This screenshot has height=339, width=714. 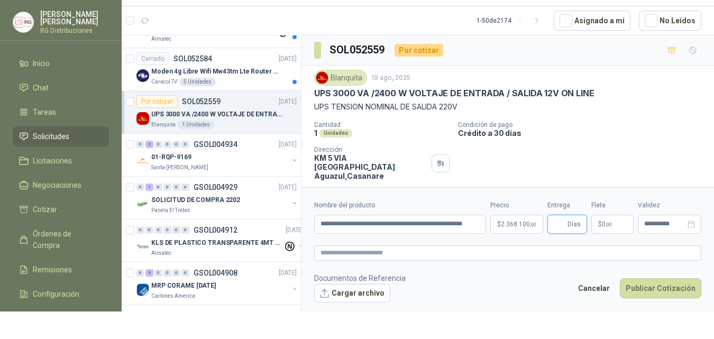 What do you see at coordinates (149, 273) in the screenshot?
I see `div: 4` at bounding box center [149, 273].